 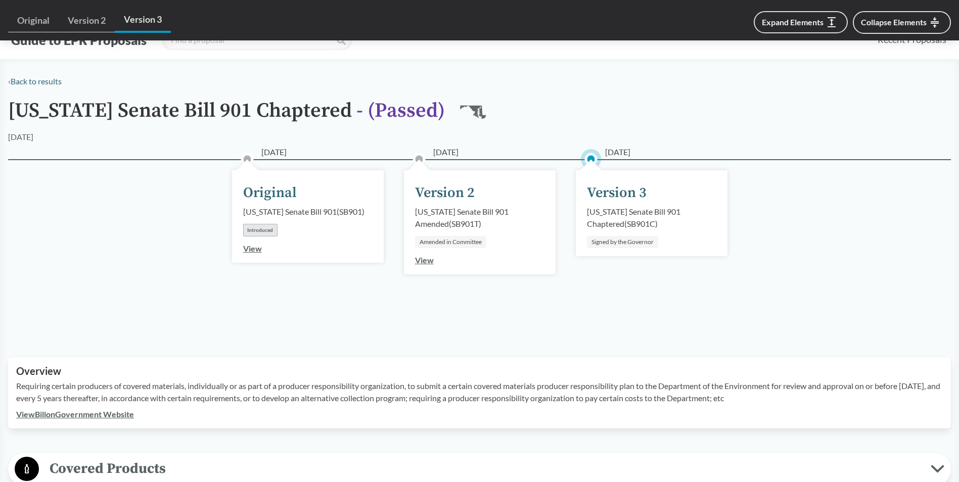 What do you see at coordinates (270, 193) in the screenshot?
I see `div: Original` at bounding box center [270, 193].